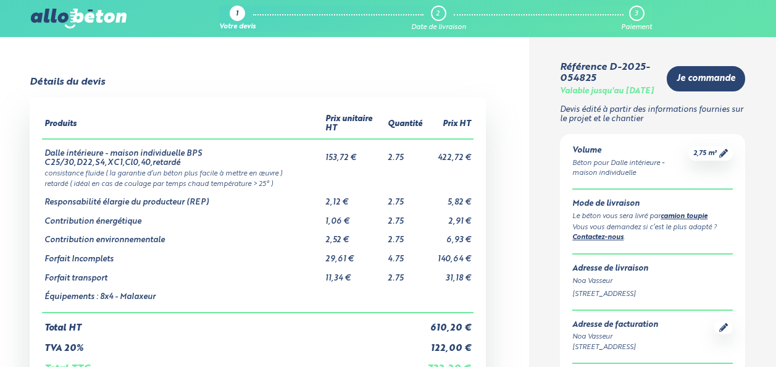 The width and height of the screenshot is (776, 367). Describe the element at coordinates (354, 235) in the screenshot. I see `td: 2,52 €` at that location.